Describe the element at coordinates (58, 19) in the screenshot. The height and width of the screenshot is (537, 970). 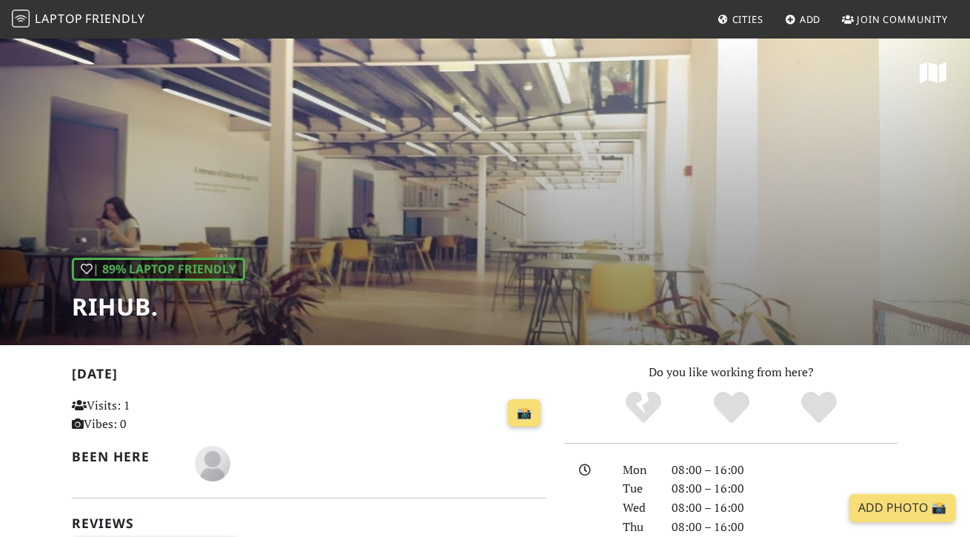
I see `span: Laptop` at that location.